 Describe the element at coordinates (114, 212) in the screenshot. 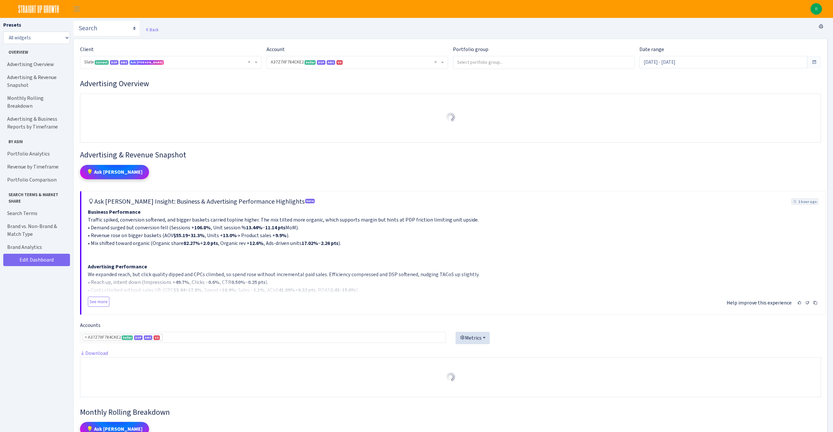

I see `strong: Business Performance` at that location.